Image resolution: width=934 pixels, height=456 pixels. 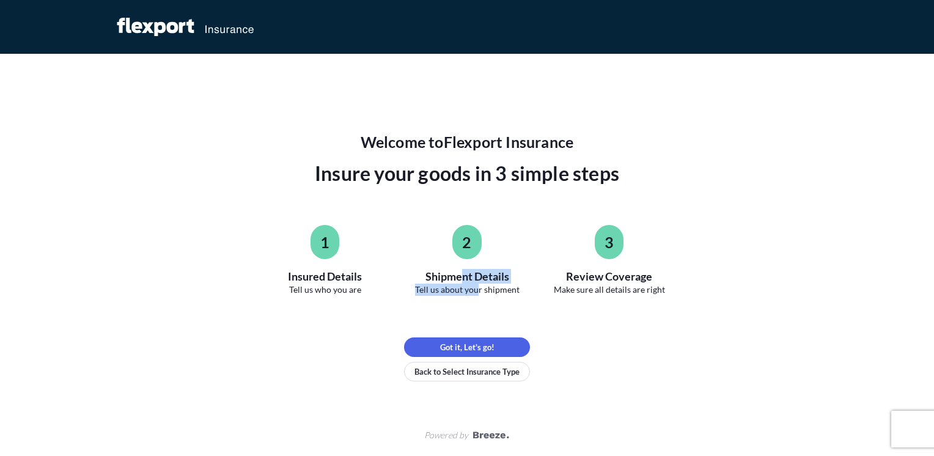 What do you see at coordinates (609, 290) in the screenshot?
I see `span: Make sure all details are right` at bounding box center [609, 290].